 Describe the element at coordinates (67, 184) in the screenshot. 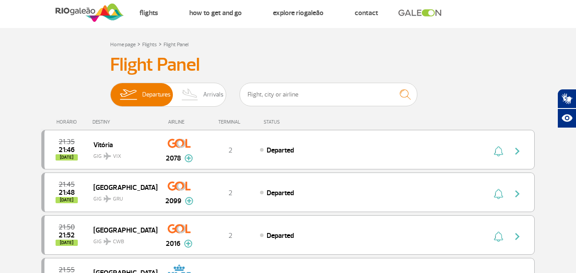

I see `span: 2025-09-24 21:45:00` at that location.